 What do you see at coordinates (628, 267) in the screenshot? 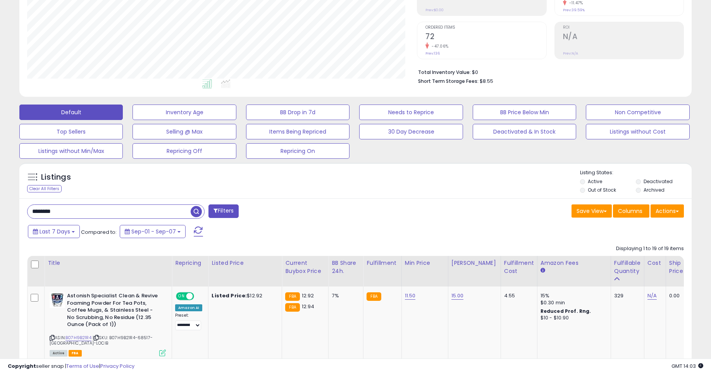
I see `div: Fulfillable Quantity` at bounding box center [628, 267].